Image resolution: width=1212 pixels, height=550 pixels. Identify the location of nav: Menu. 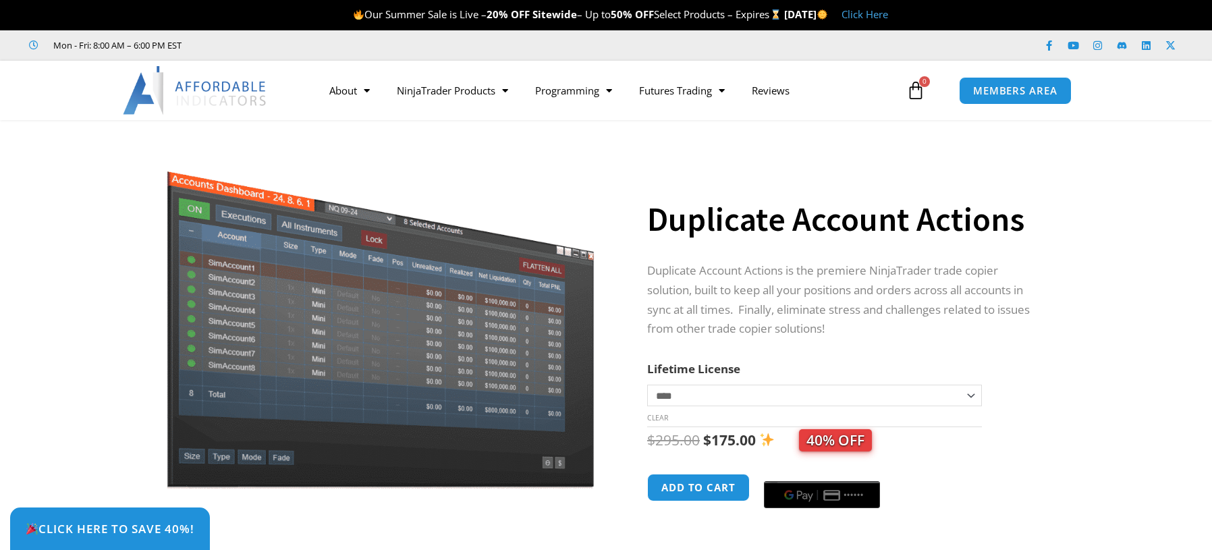
(609, 90).